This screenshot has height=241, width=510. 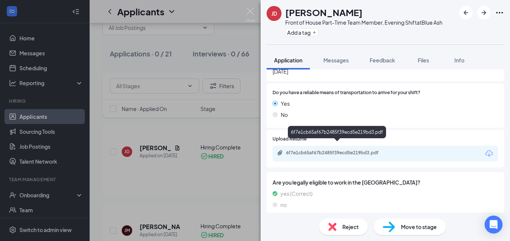 What do you see at coordinates (337, 153) in the screenshot?
I see `a: Paperclip6f7e1cb65af67b2485f39ecd5e219bd3.pdf` at bounding box center [337, 153].